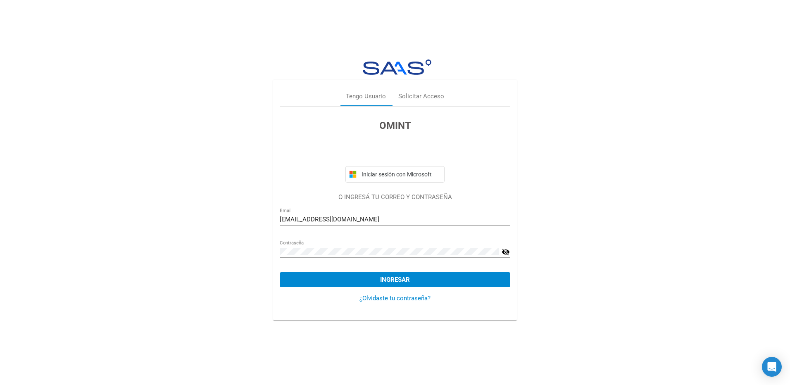 This screenshot has height=385, width=790. Describe the element at coordinates (395, 298) in the screenshot. I see `a: ¿Olvidaste tu contraseña?` at that location.